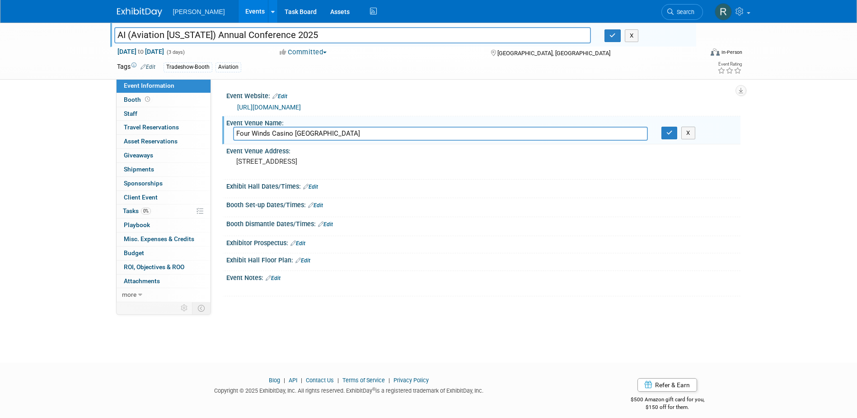 The width and height of the screenshot is (857, 418). Describe the element at coordinates (668, 400) in the screenshot. I see `div: $500 Amazon gift card for you,` at that location.